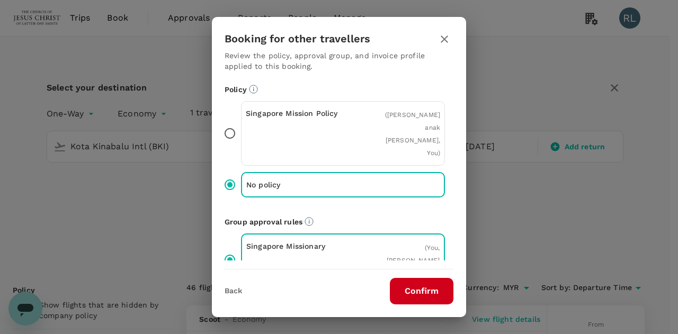  What do you see at coordinates (309, 221) in the screenshot?
I see `svg: Default approvers or custom approval rules (if available) are based on the user group.` at bounding box center [309, 221].